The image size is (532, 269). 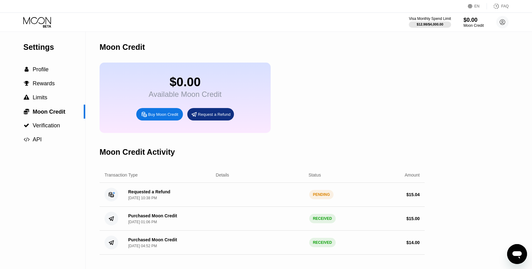 I want to click on div: Transaction Type, so click(x=121, y=175).